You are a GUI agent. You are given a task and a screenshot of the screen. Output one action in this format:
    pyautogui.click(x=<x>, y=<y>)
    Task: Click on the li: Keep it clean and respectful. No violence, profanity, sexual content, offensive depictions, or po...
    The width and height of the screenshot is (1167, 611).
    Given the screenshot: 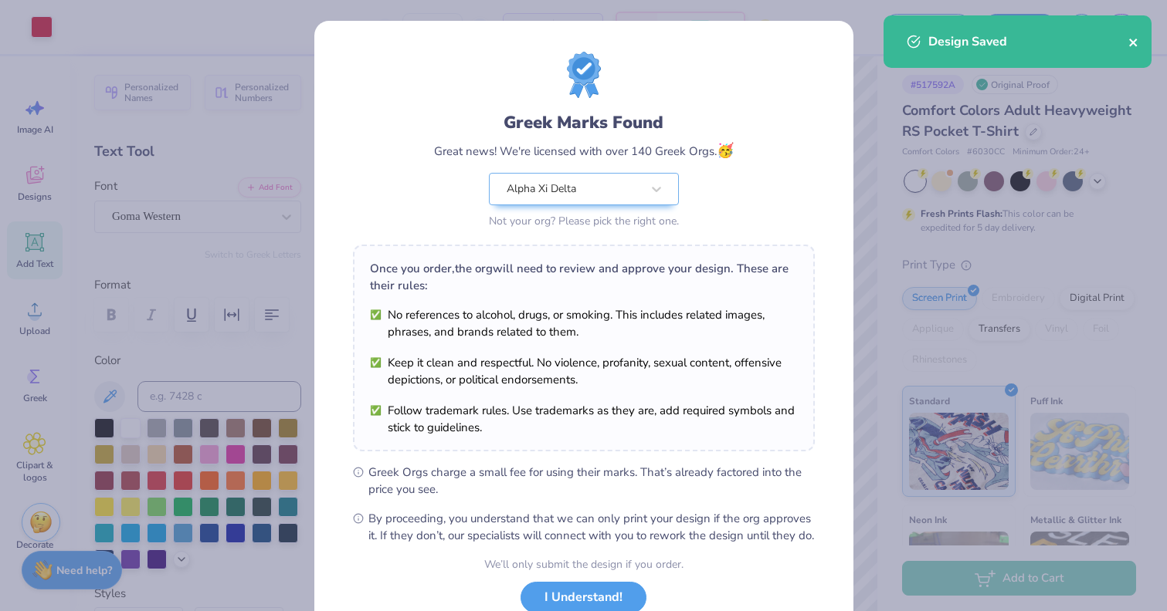 What is the action you would take?
    pyautogui.click(x=584, y=371)
    